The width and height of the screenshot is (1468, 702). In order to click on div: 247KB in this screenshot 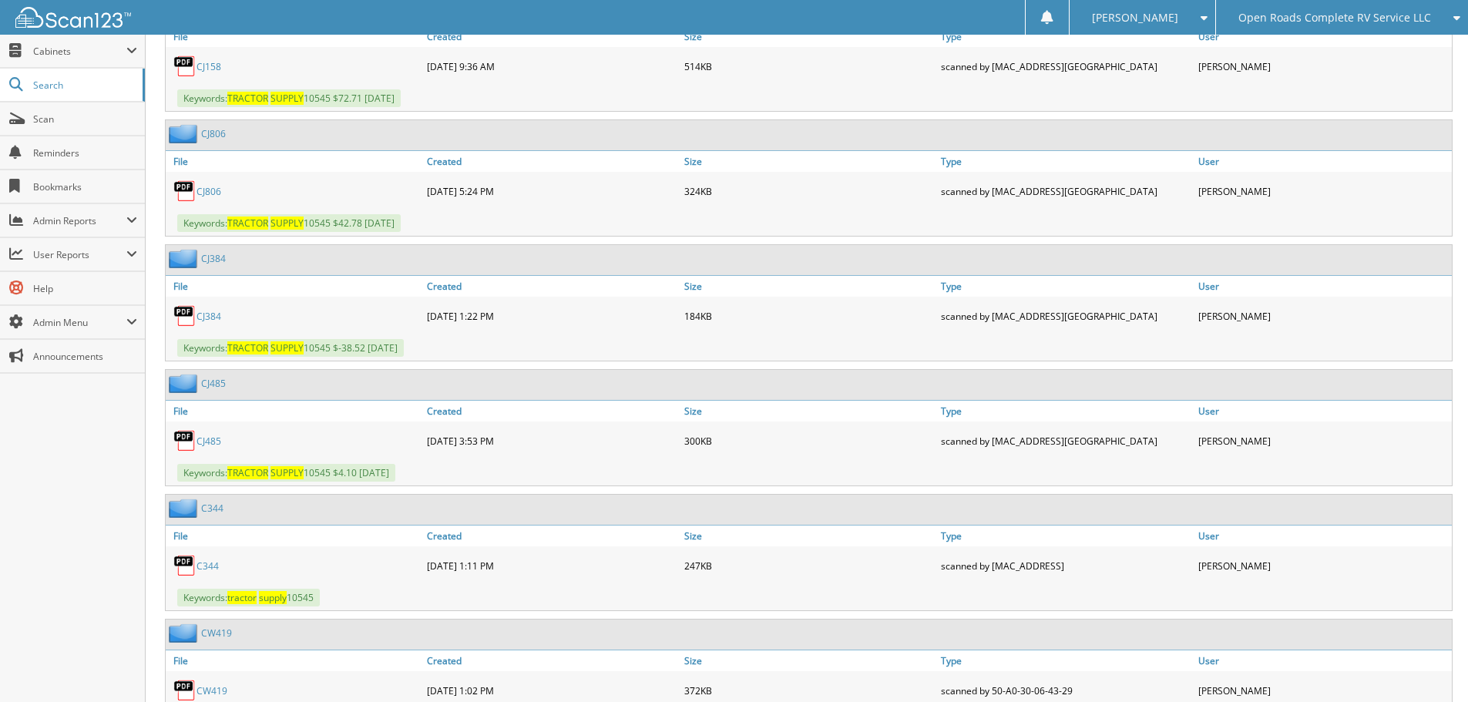, I will do `click(809, 566)`.